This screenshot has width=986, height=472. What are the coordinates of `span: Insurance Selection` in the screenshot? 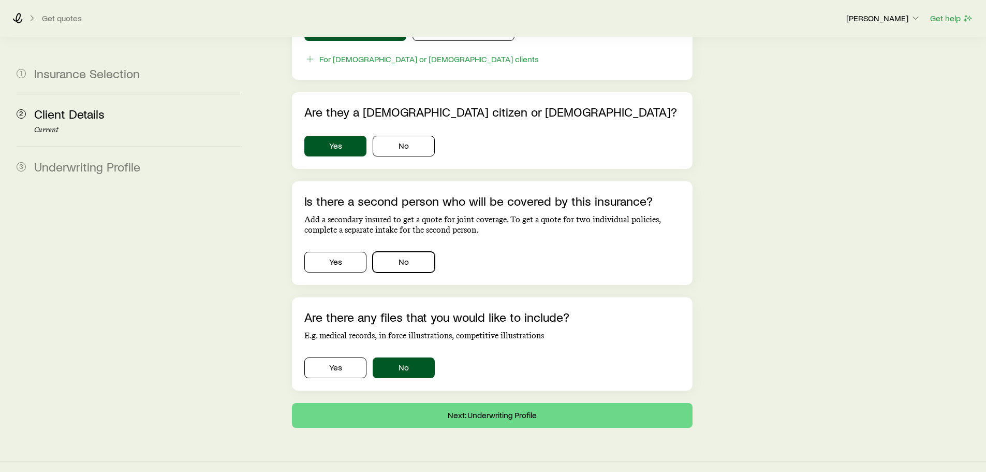 It's located at (87, 73).